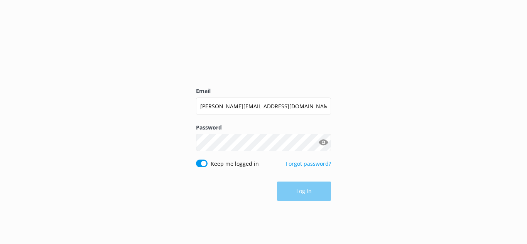  What do you see at coordinates (309, 164) in the screenshot?
I see `a: Forgot password?` at bounding box center [309, 164].